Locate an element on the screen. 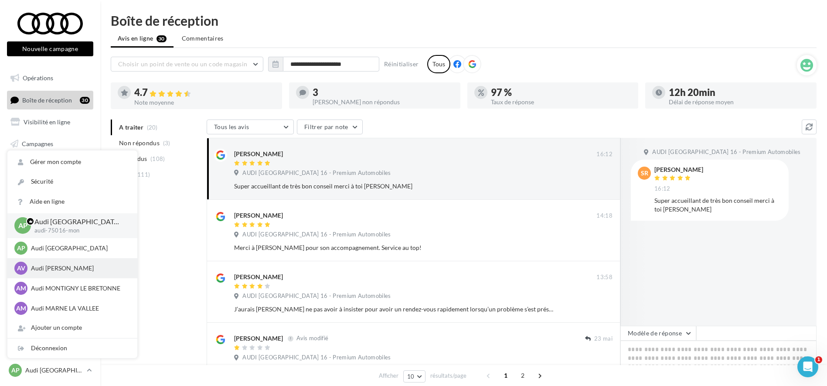 This screenshot has width=827, height=386. span: Non répondus is located at coordinates (139, 143).